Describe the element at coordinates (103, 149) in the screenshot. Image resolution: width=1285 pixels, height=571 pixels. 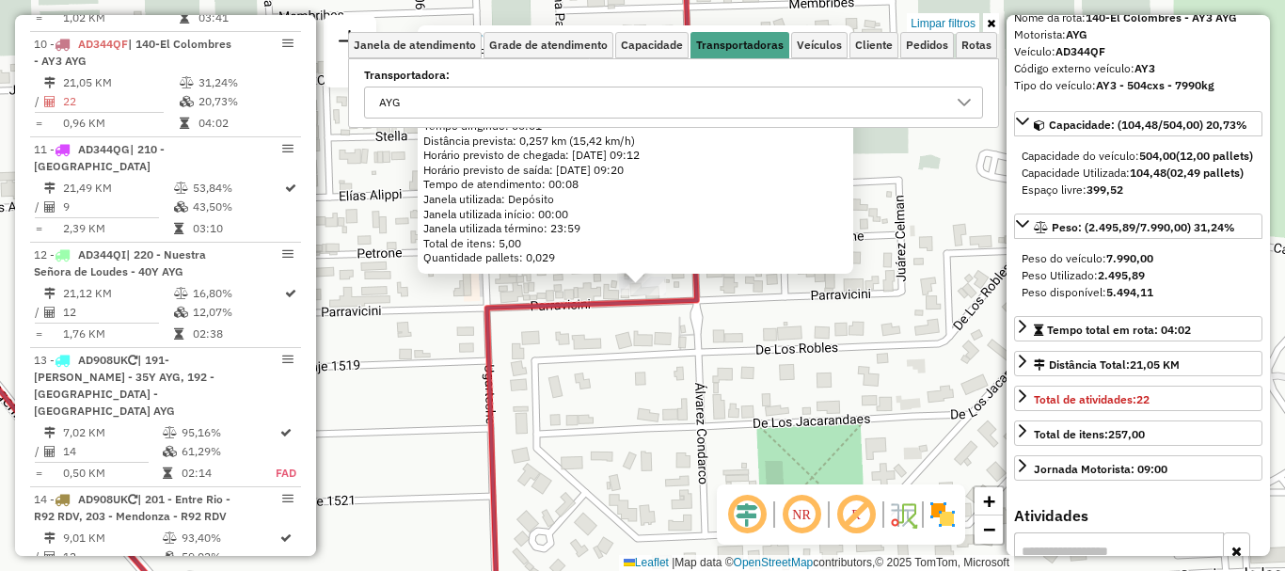
I see `span: AD344QG` at that location.